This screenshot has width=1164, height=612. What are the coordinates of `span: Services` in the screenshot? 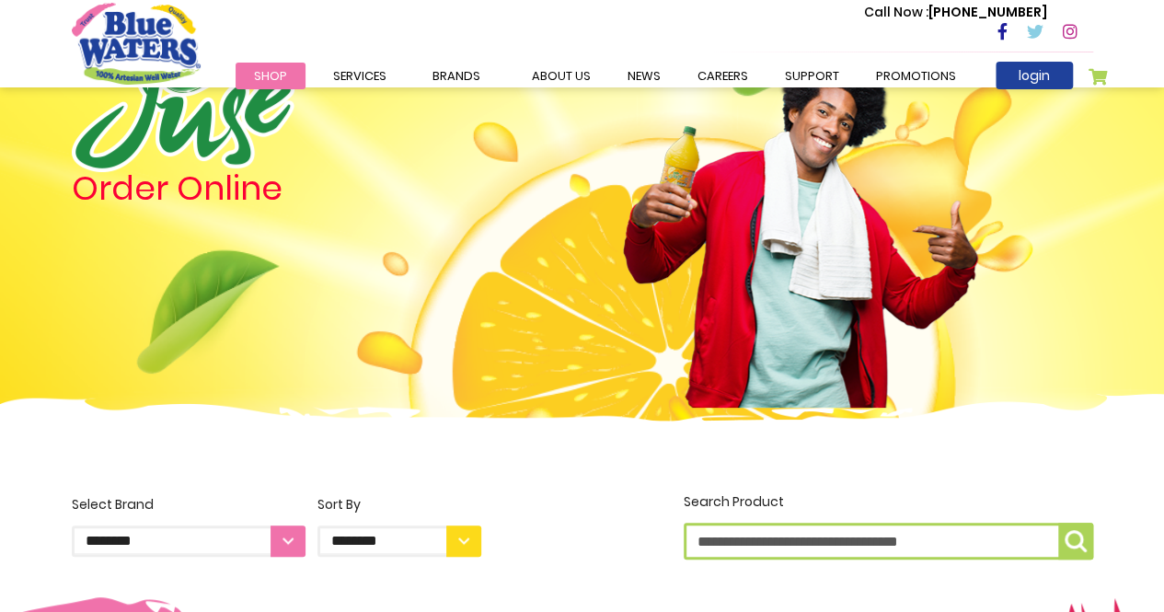 It's located at (360, 75).